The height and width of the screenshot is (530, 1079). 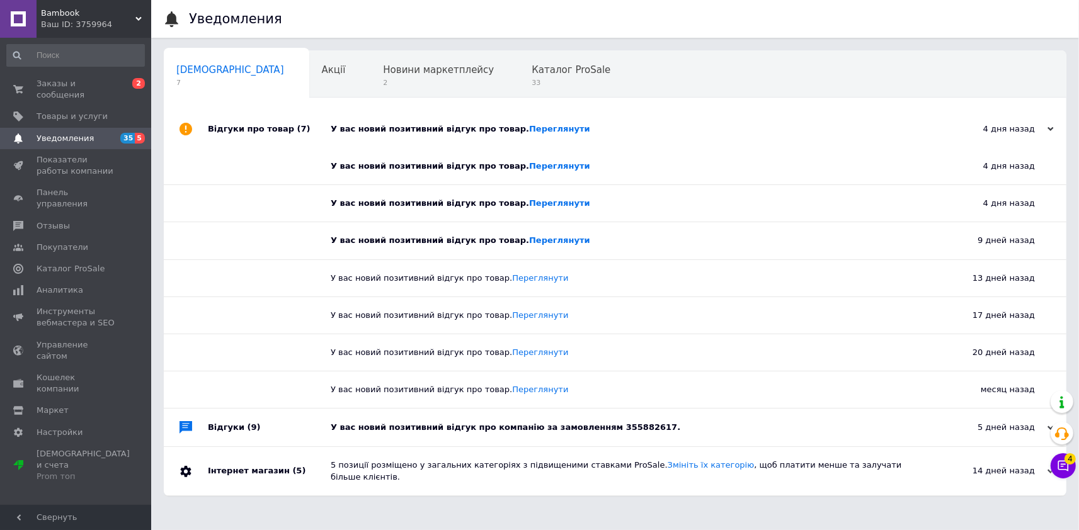 I want to click on div: Відгуки про товар, so click(x=269, y=129).